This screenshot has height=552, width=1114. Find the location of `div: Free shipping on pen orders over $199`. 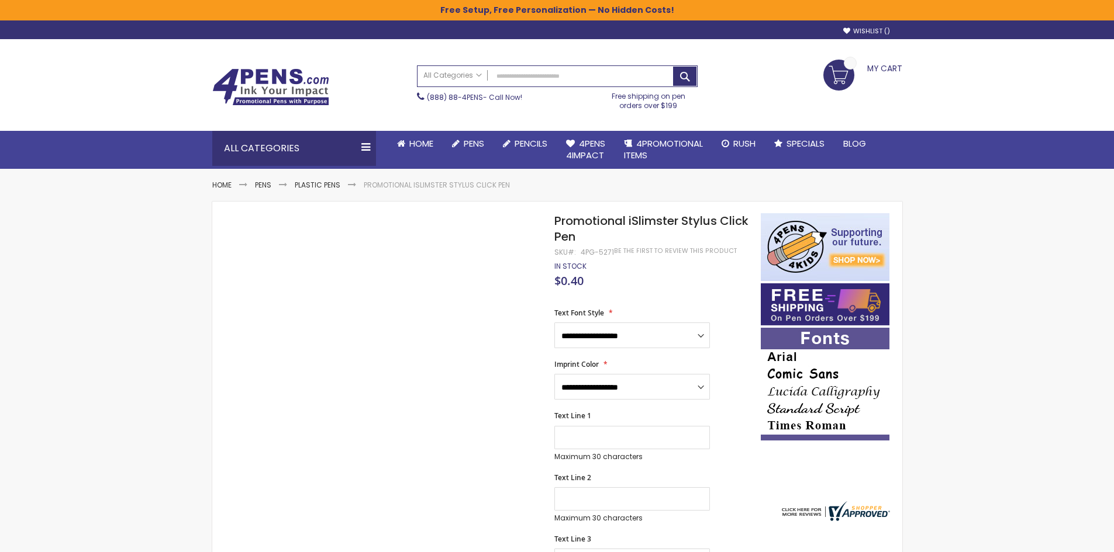

div: Free shipping on pen orders over $199 is located at coordinates (648, 99).